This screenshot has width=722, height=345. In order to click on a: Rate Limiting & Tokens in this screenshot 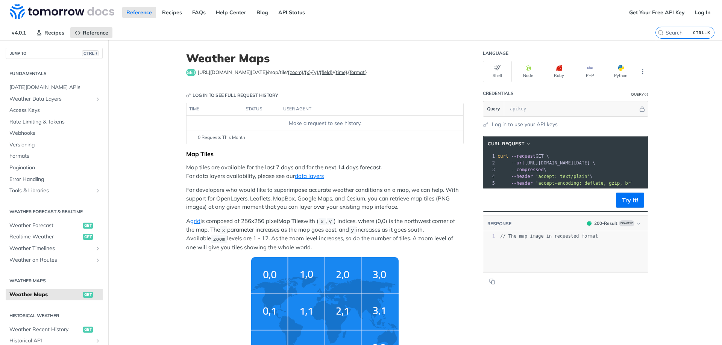, I will do `click(54, 122)`.